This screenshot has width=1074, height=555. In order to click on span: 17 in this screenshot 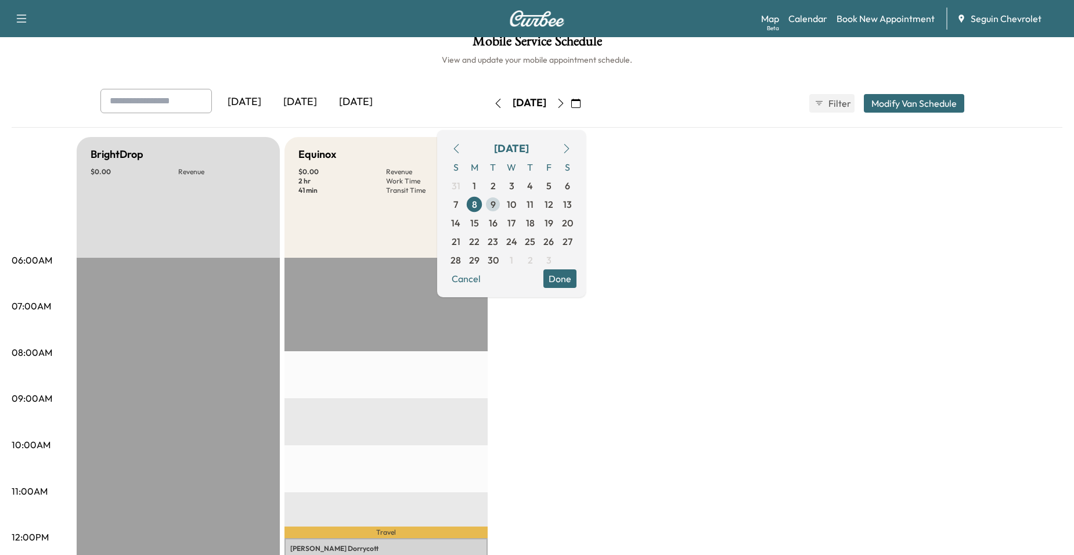, I will do `click(511, 223)`.